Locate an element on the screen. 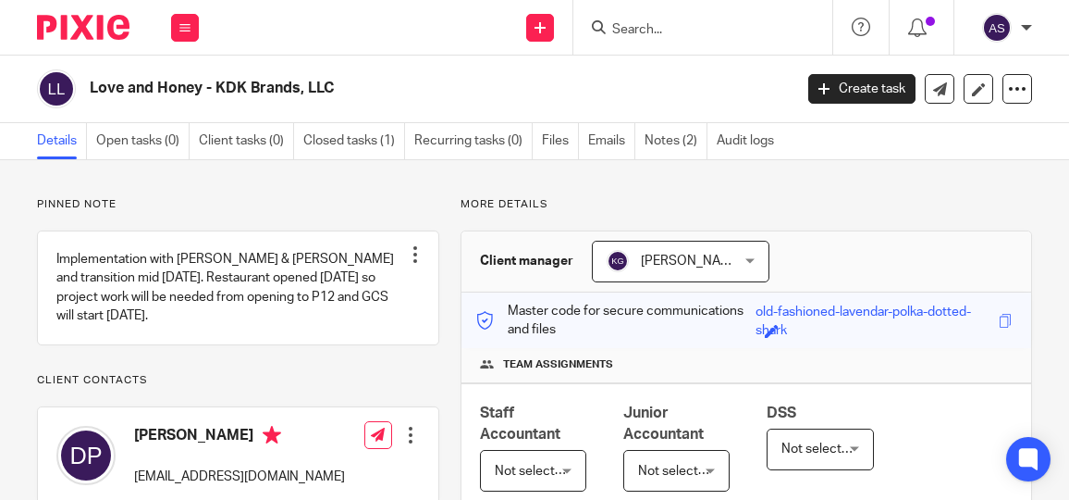 Image resolution: width=1069 pixels, height=500 pixels. h3: Client manager is located at coordinates (526, 261).